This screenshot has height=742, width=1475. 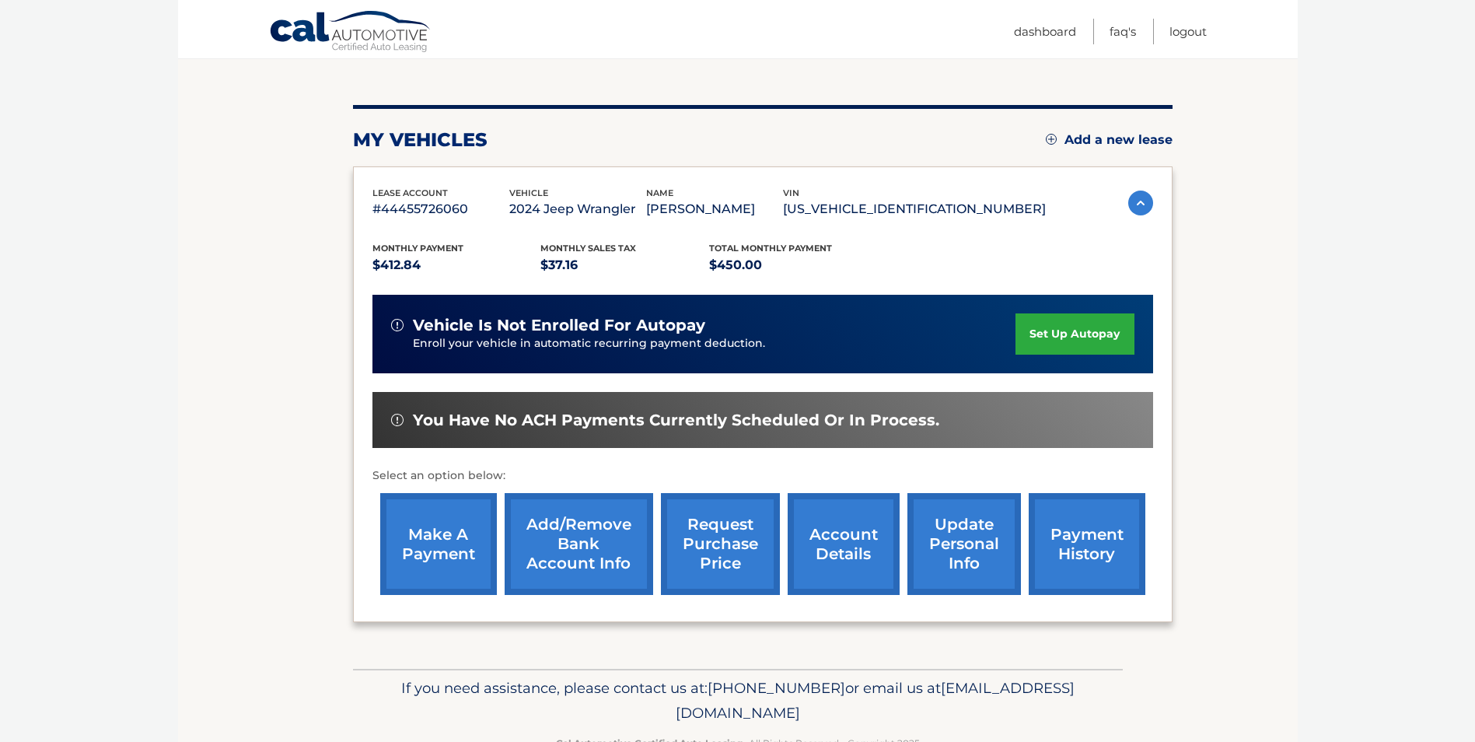 What do you see at coordinates (441, 209) in the screenshot?
I see `p: #44455726060` at bounding box center [441, 209].